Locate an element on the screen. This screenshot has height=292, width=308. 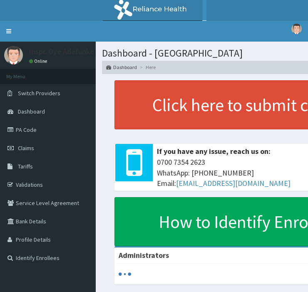
li: Here is located at coordinates (146, 67).